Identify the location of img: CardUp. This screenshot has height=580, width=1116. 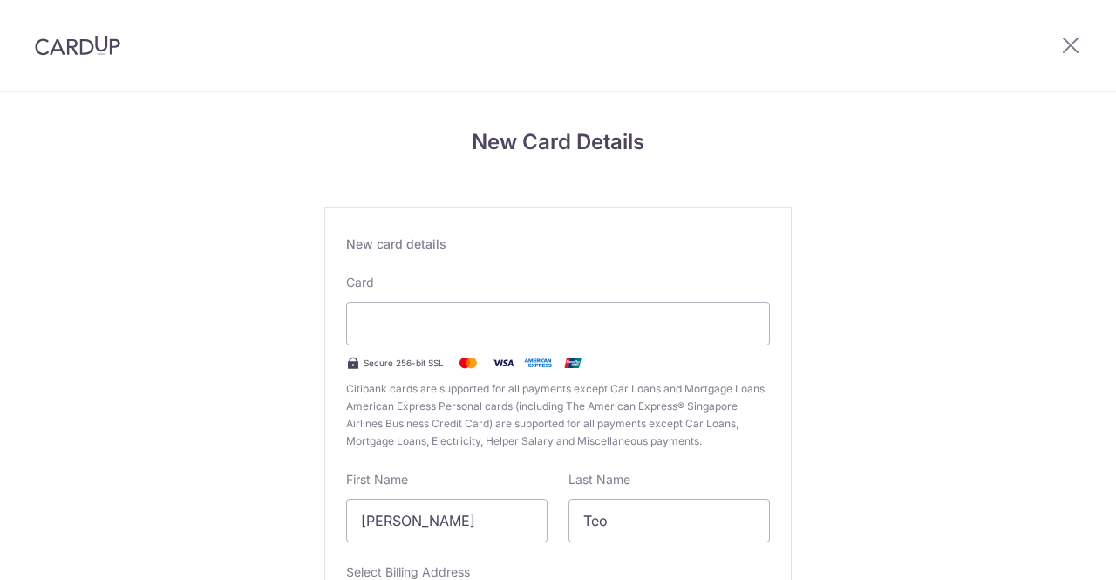
(78, 45).